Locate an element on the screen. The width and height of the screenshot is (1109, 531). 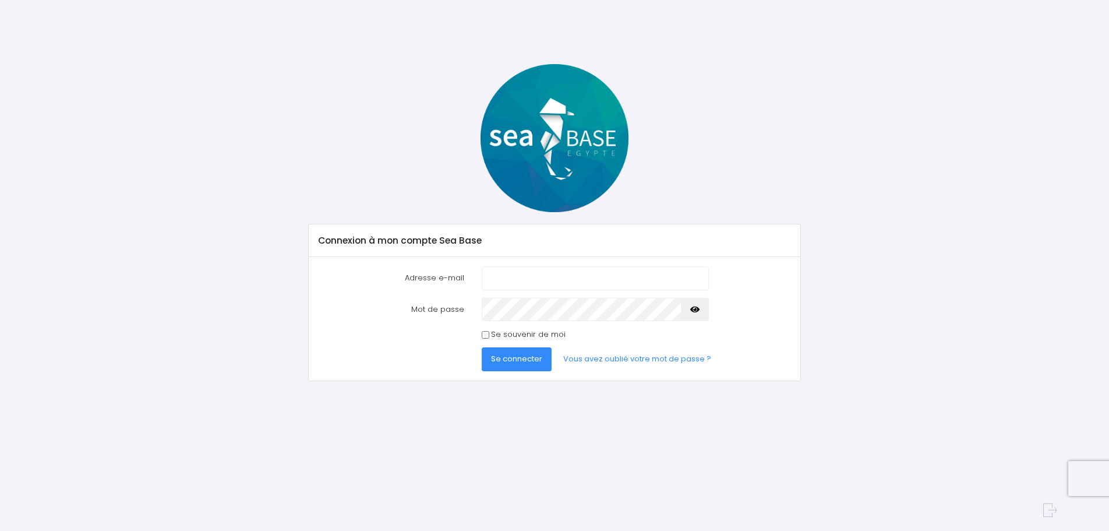
button: Se connecter is located at coordinates (517, 359).